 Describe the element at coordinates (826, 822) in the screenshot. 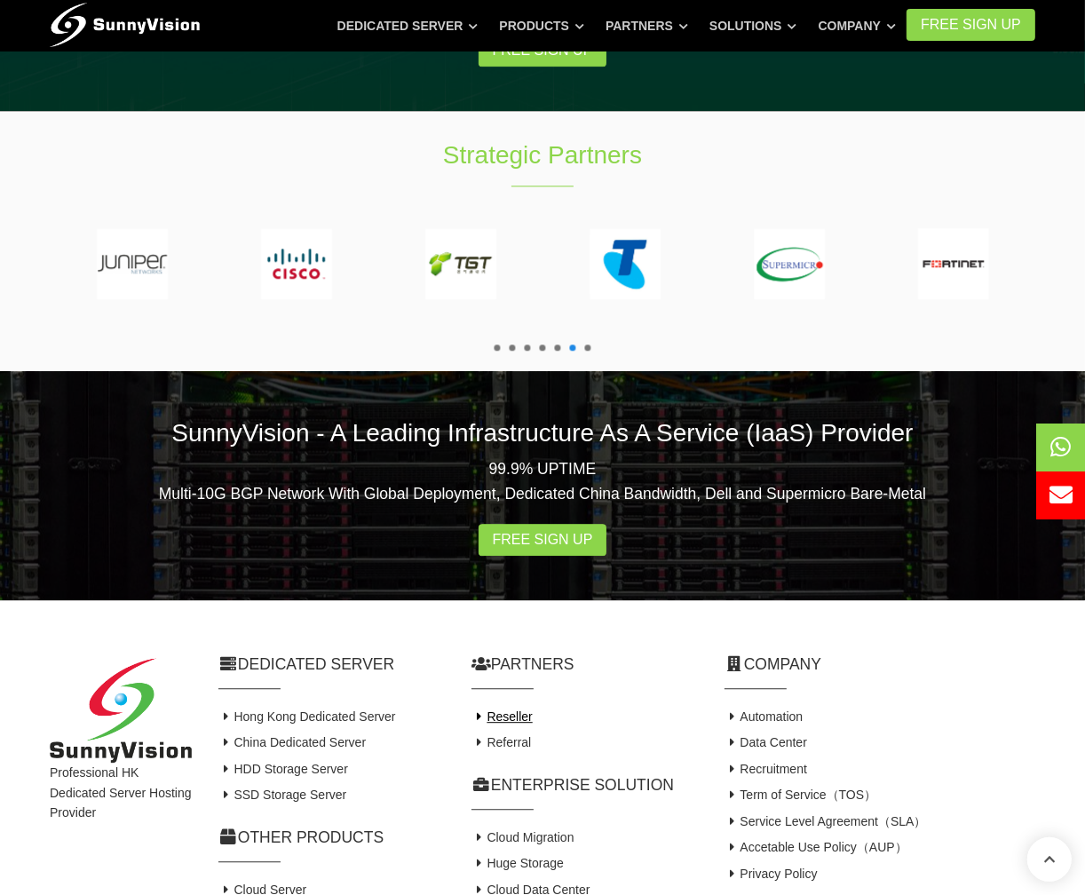

I see `a: Service Level Agreement（SLA）` at that location.